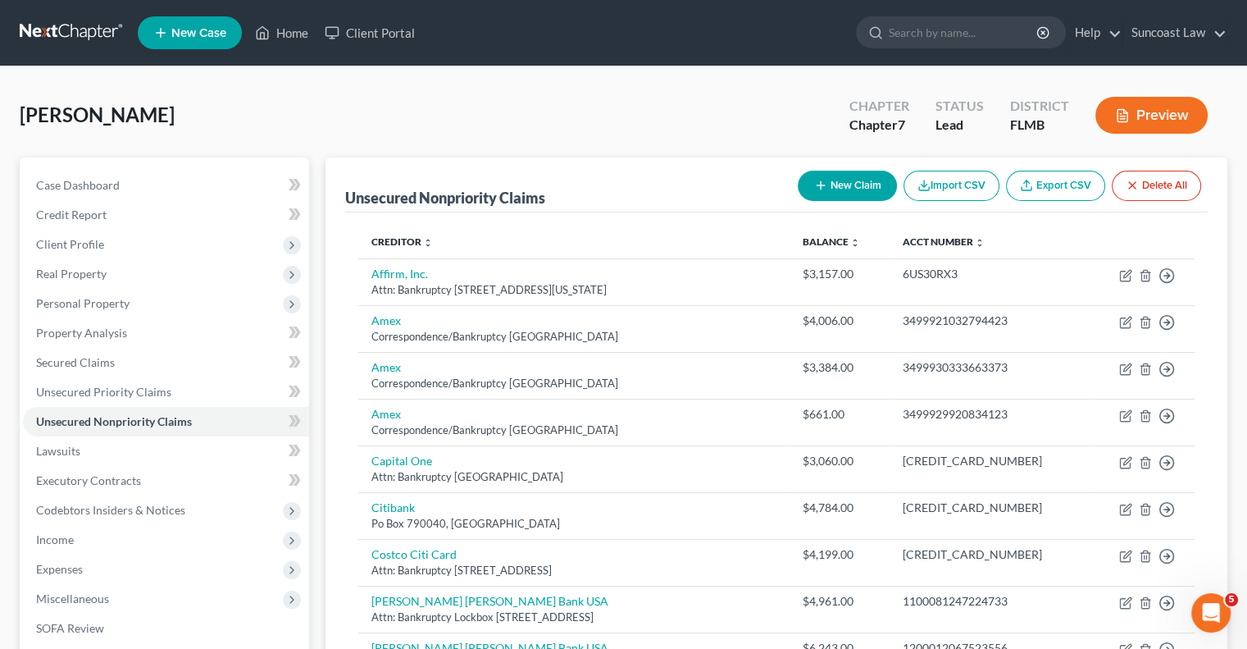  What do you see at coordinates (166, 215) in the screenshot?
I see `a: Credit Report` at bounding box center [166, 215].